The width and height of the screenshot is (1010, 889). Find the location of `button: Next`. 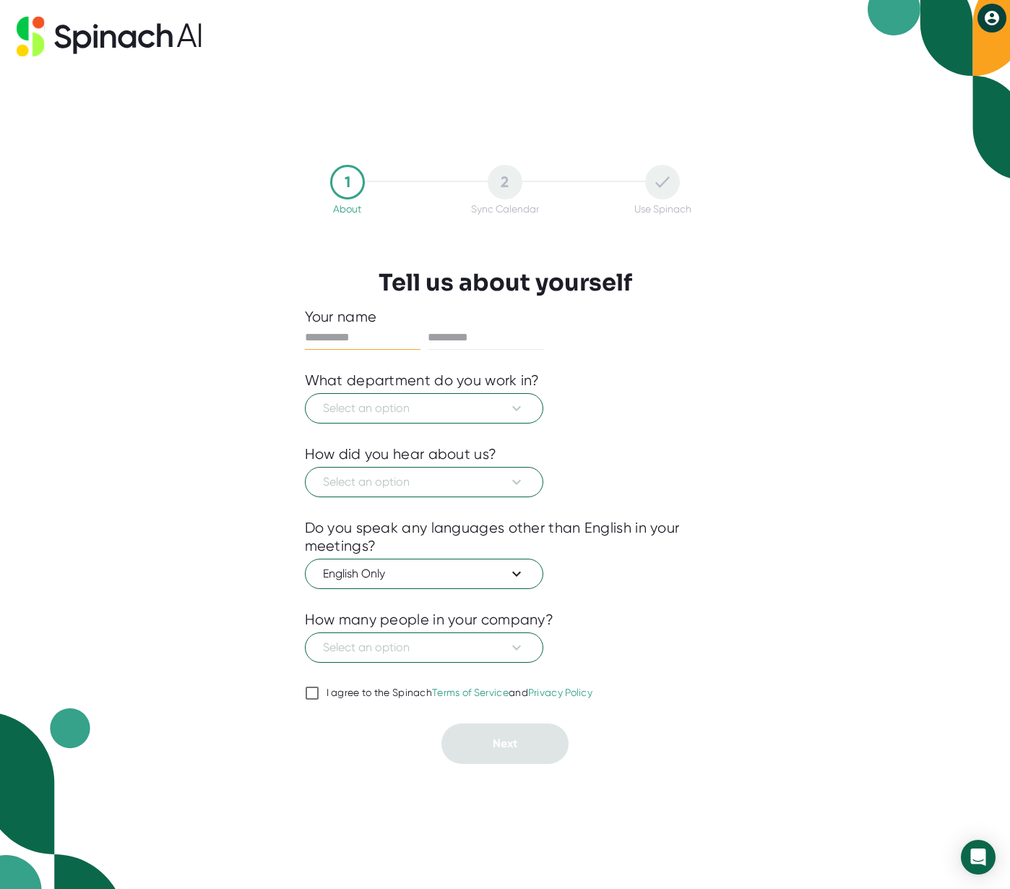

button: Next is located at coordinates (505, 743).